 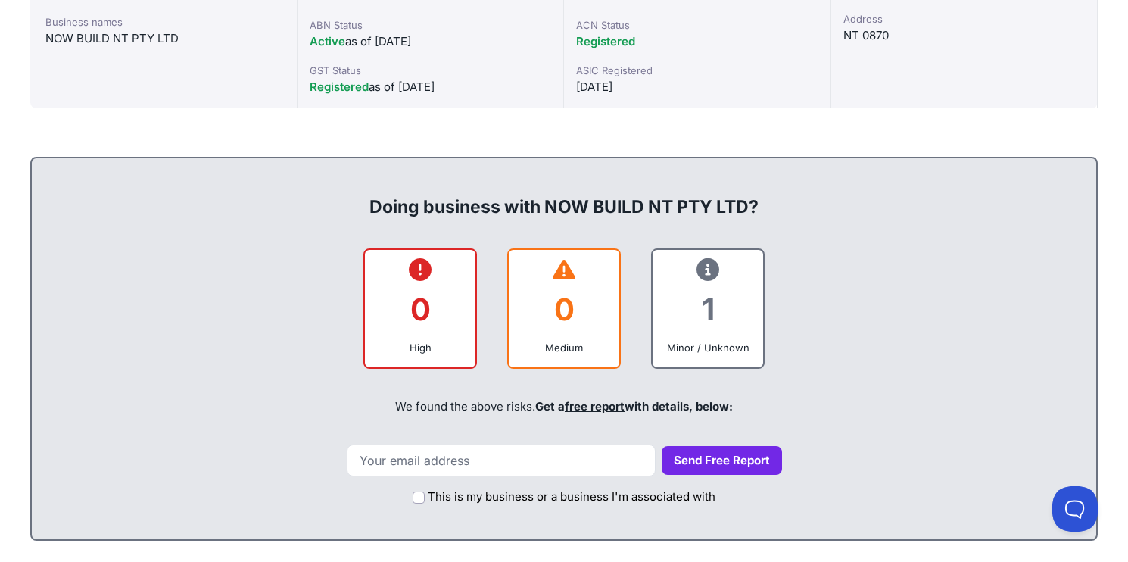 What do you see at coordinates (501, 460) in the screenshot?
I see `input: Your email address` at bounding box center [501, 460].